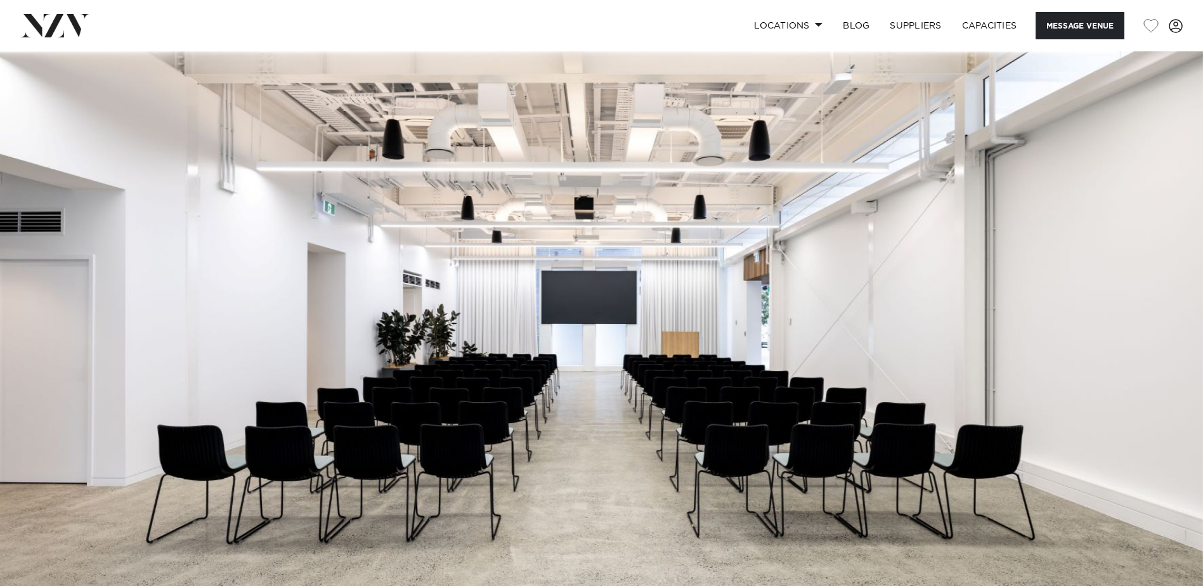  I want to click on button: Message Venue, so click(1080, 25).